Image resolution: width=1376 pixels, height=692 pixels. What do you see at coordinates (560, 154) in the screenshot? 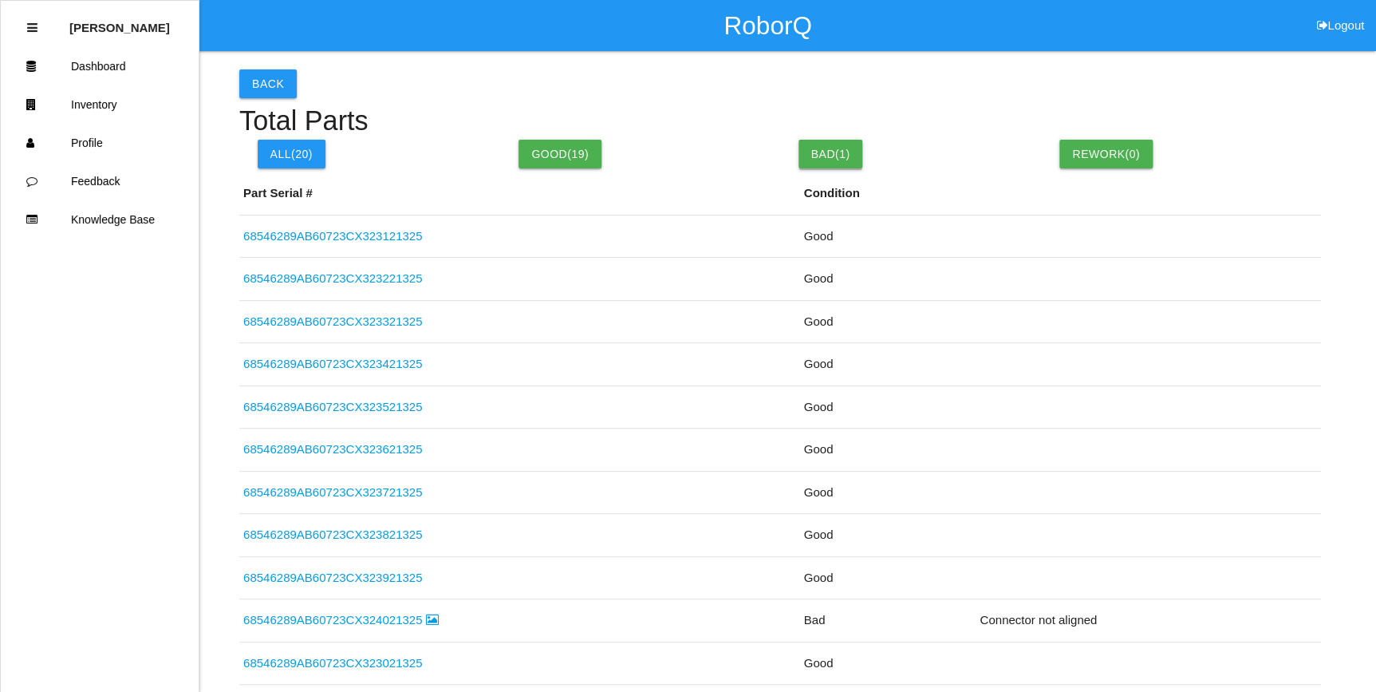
I see `button: Good(19)` at bounding box center [560, 154].